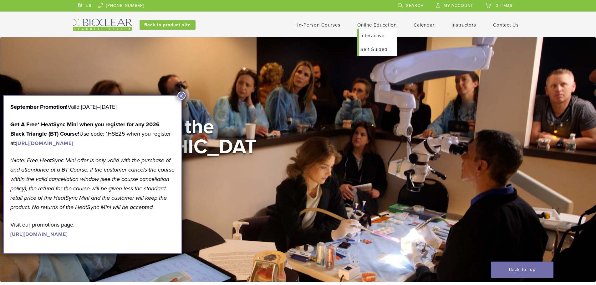 Image resolution: width=596 pixels, height=285 pixels. Describe the element at coordinates (93, 230) in the screenshot. I see `p: Visit our promotions page:` at that location.